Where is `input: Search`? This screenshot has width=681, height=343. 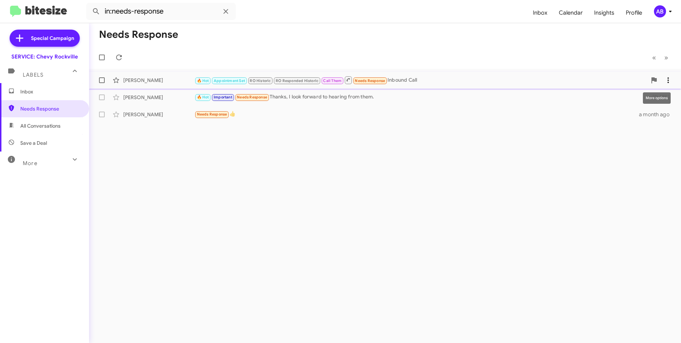
input: Search is located at coordinates (161, 11).